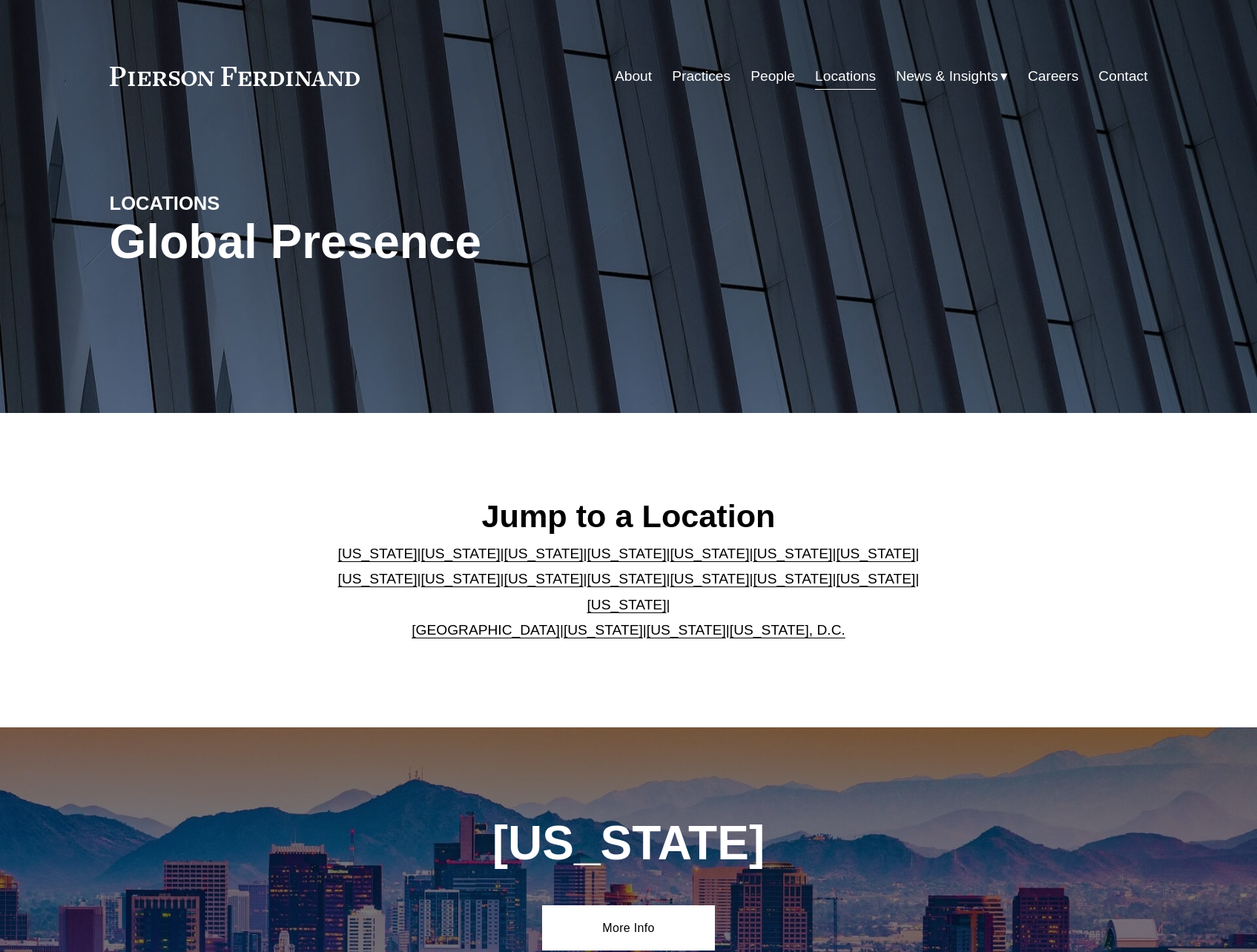 The image size is (1257, 952). What do you see at coordinates (1053, 76) in the screenshot?
I see `a: Careers` at bounding box center [1053, 76].